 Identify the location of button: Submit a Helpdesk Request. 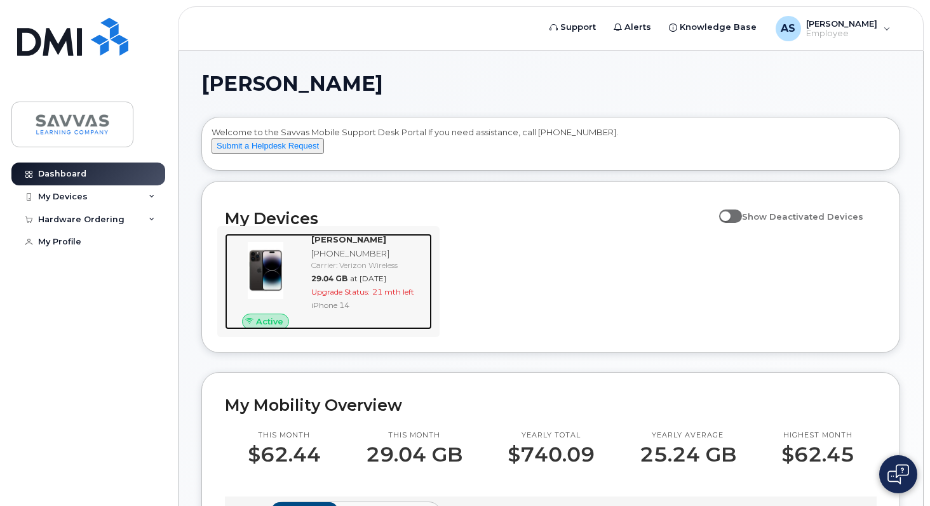
(267, 146).